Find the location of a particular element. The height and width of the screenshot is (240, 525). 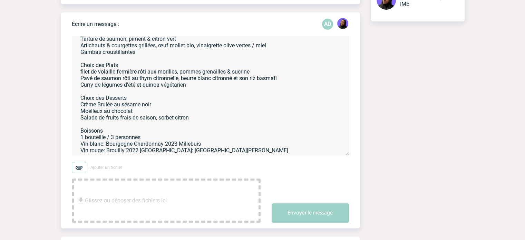

img: file_download.svg is located at coordinates (81, 200).